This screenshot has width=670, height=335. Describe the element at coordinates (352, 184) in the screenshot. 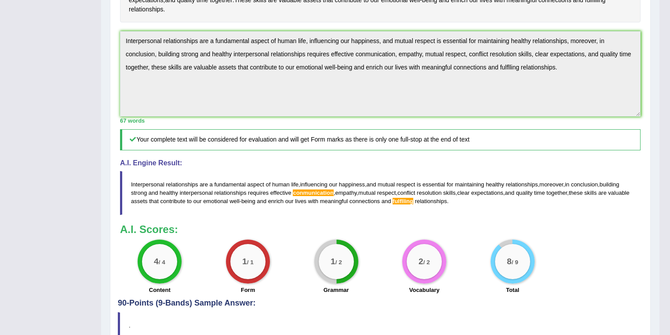

I see `span: happiness` at that location.